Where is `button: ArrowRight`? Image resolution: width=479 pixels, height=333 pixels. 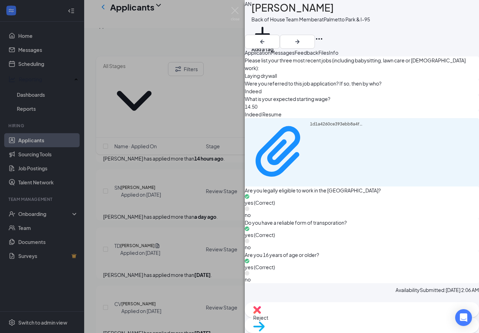
button: ArrowRight is located at coordinates (297, 42).